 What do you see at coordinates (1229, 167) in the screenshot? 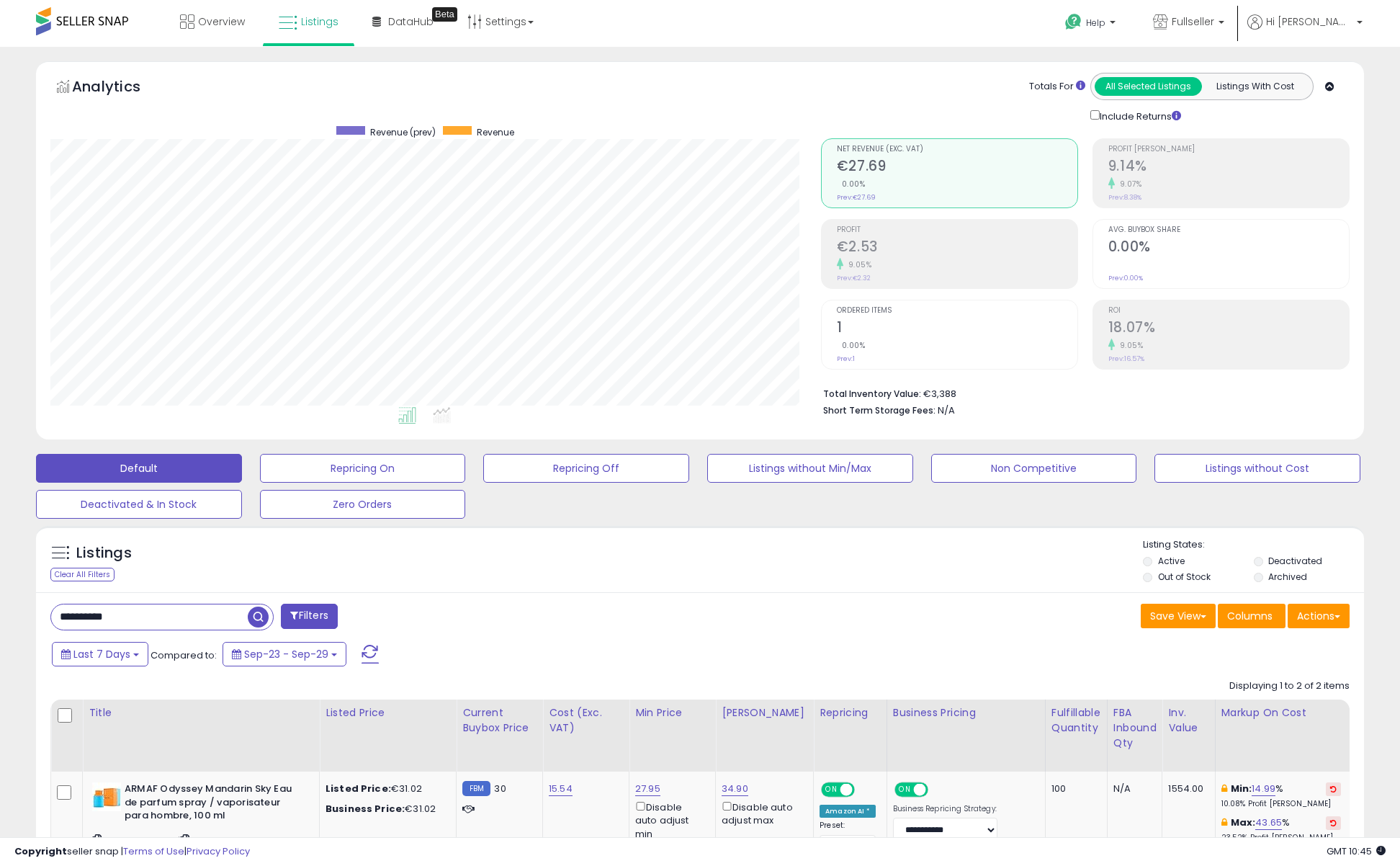
I see `h2: 9.14%` at bounding box center [1229, 167].